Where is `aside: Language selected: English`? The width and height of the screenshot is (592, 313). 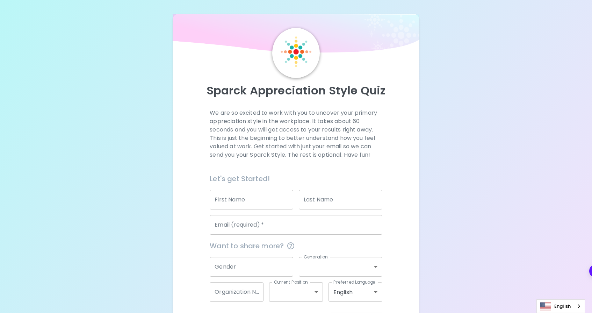
aside: Language selected: English is located at coordinates (561, 306).